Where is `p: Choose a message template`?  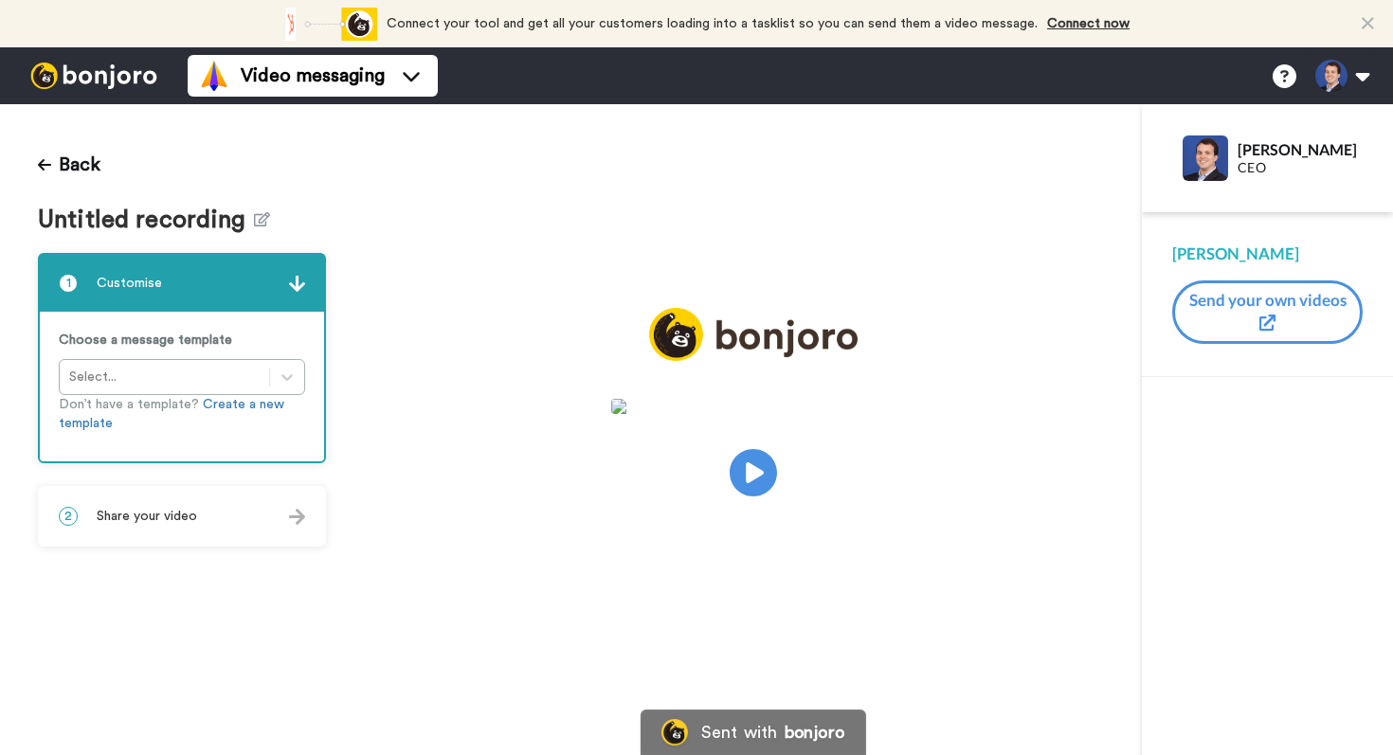
p: Choose a message template is located at coordinates (182, 340).